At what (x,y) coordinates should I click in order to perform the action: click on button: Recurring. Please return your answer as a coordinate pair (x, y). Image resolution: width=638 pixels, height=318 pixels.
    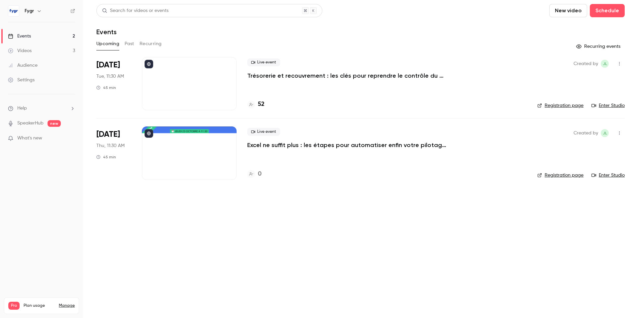
    Looking at the image, I should click on (150, 44).